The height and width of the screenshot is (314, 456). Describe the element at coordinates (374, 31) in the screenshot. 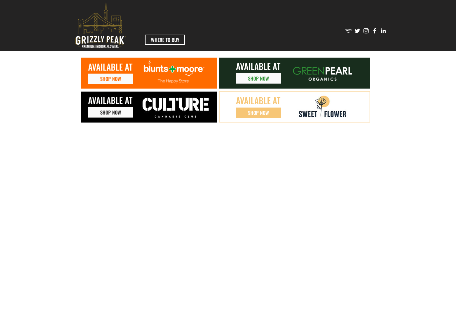

I see `img: Facebook` at that location.